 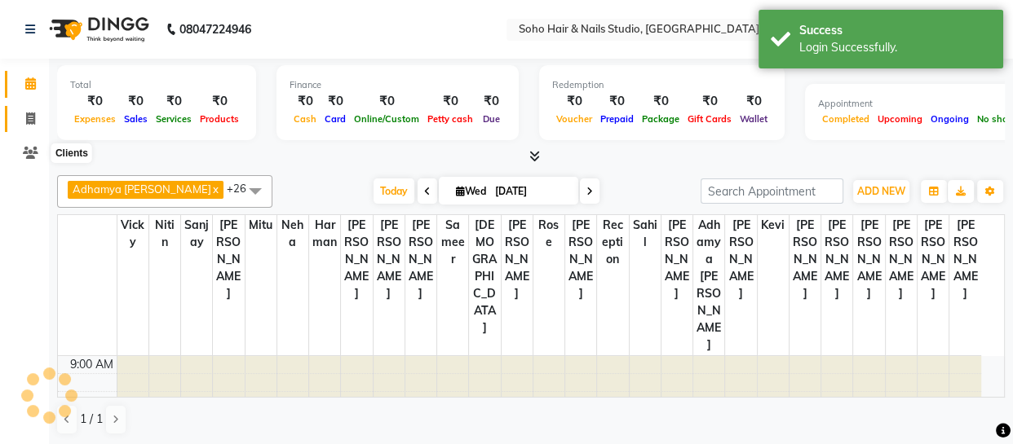 I want to click on span: Products, so click(x=219, y=119).